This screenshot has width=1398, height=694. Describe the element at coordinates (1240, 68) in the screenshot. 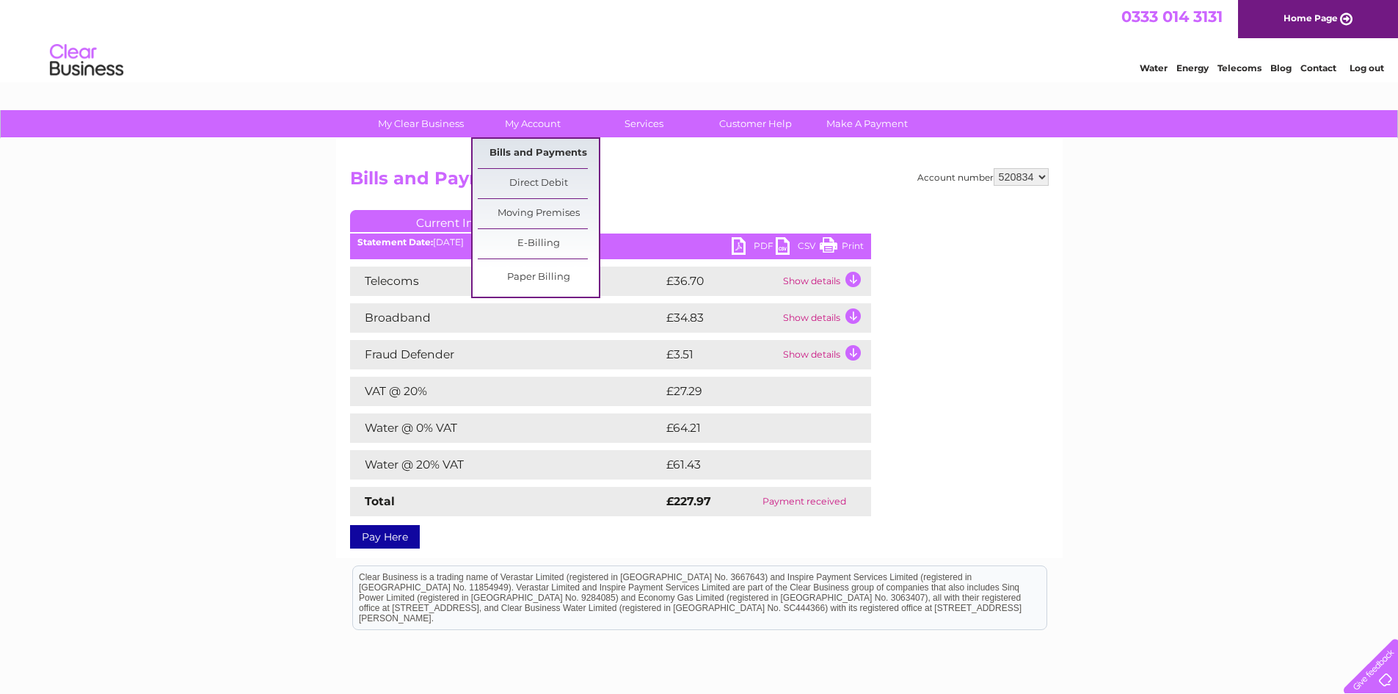

I see `a: Telecoms` at that location.